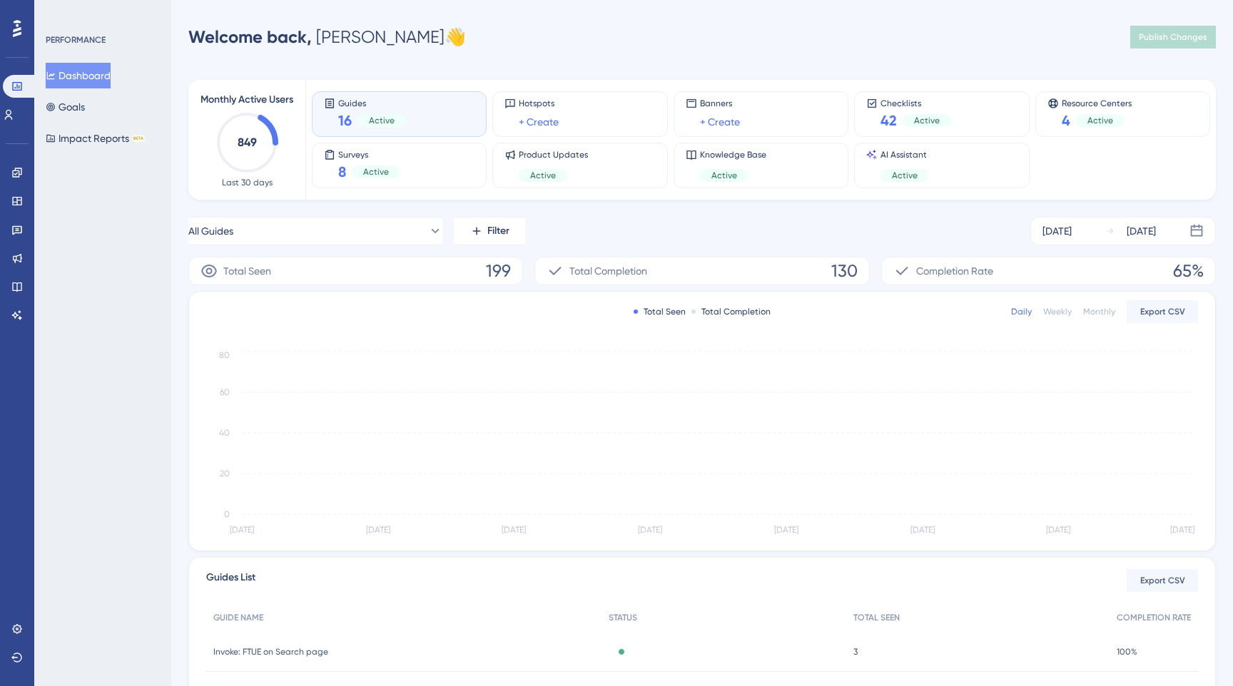 This screenshot has width=1233, height=686. I want to click on span: Invoke: FTUE on Search page, so click(270, 652).